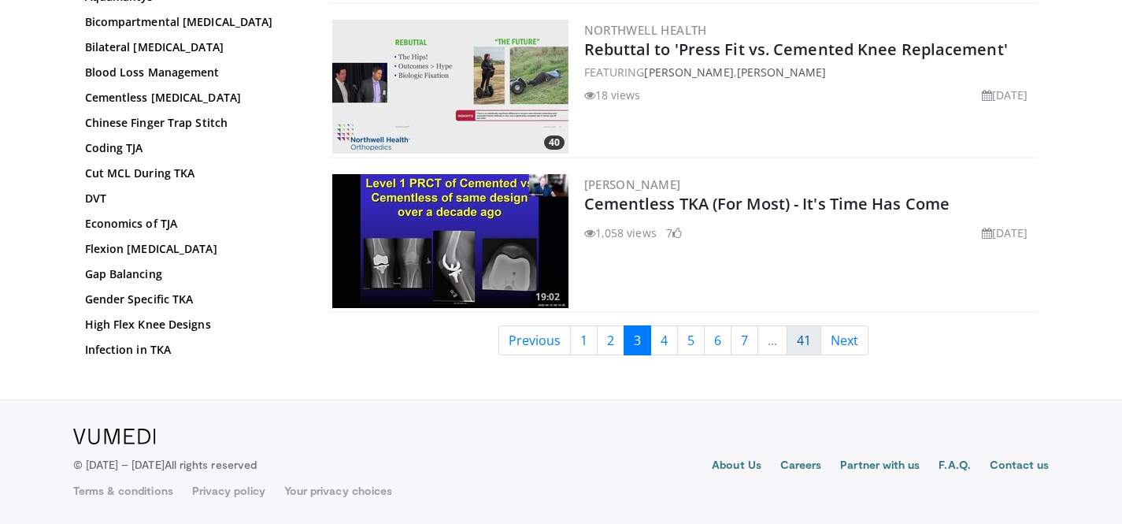 This screenshot has width=1122, height=524. What do you see at coordinates (879, 466) in the screenshot?
I see `a: Partner with us` at bounding box center [879, 466].